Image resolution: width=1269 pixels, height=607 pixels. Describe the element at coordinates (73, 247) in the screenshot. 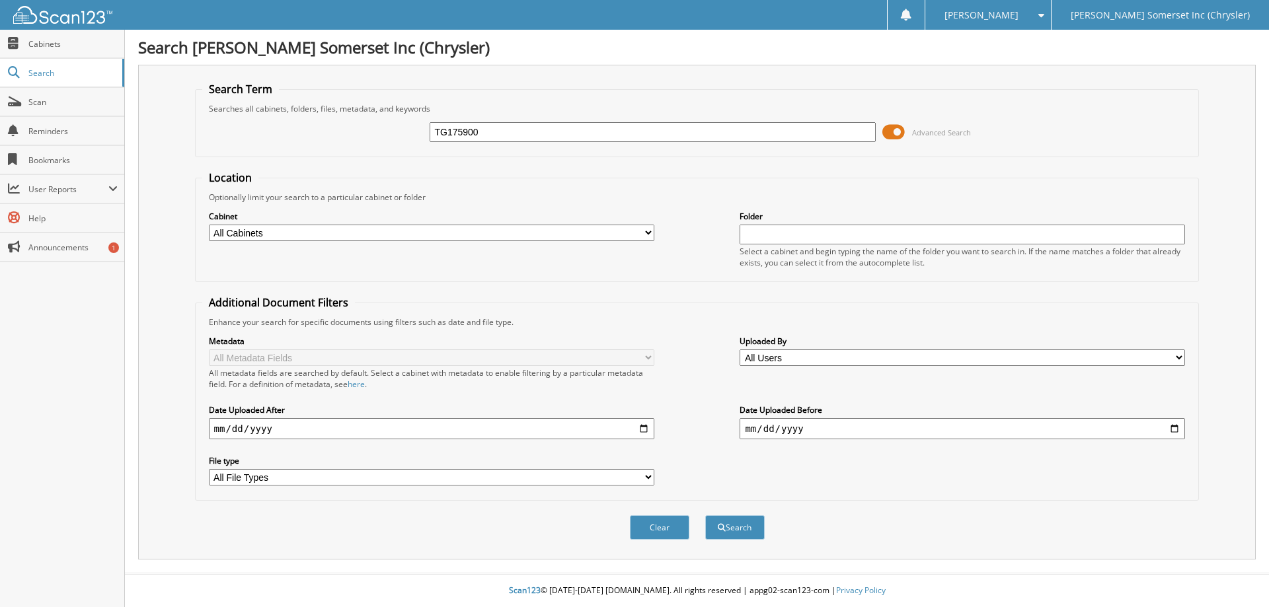

I see `span: Announcements` at that location.